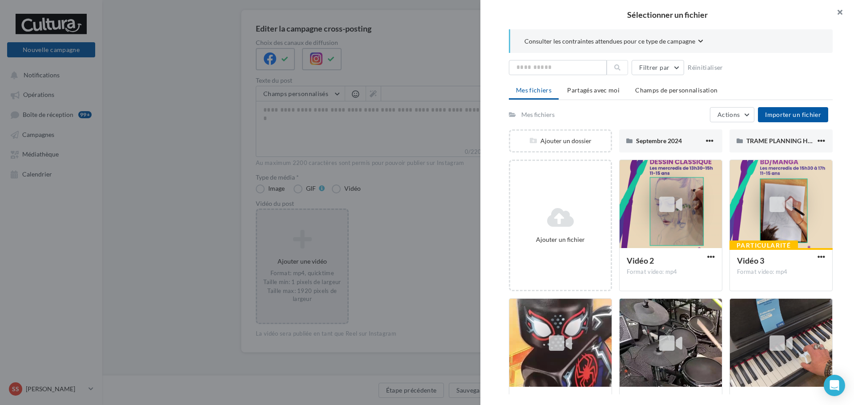  I want to click on div: Ajouter un dossier, so click(560, 141).